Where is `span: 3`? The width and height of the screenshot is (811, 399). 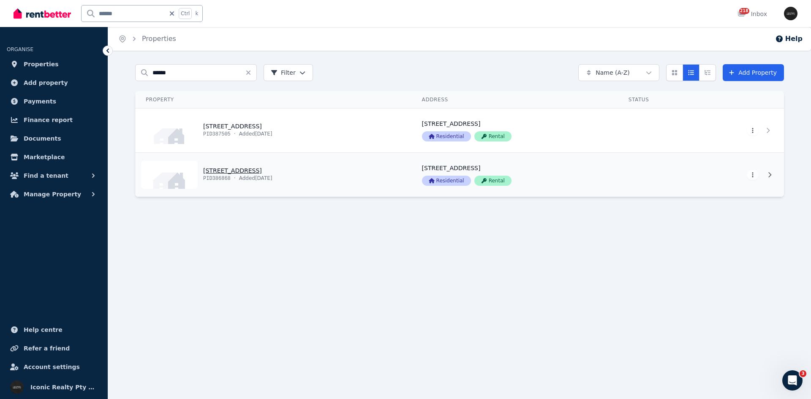 span: 3 is located at coordinates (803, 374).